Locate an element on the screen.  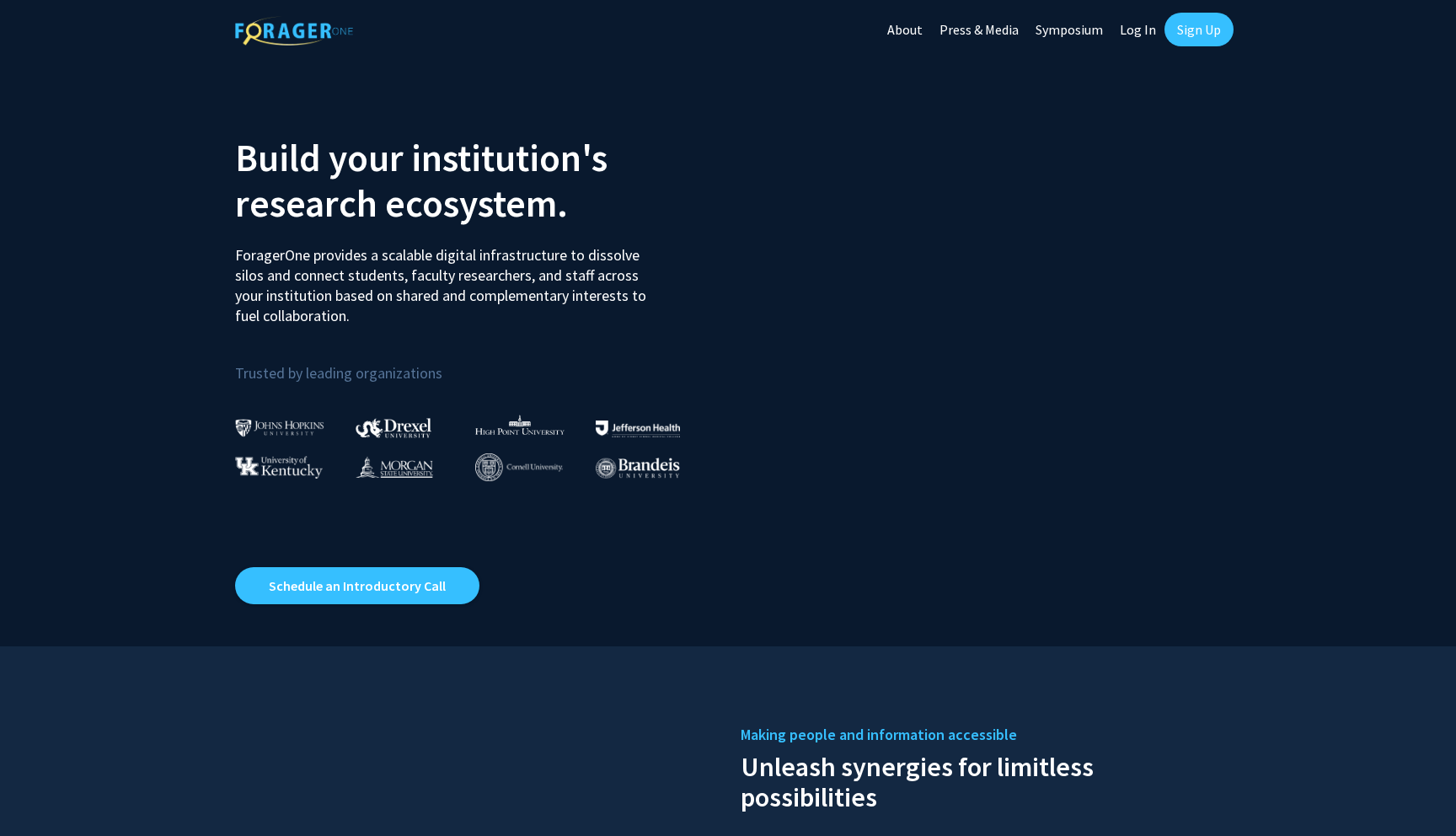
h2: Unleash synergies for limitless possibilities is located at coordinates (981, 780).